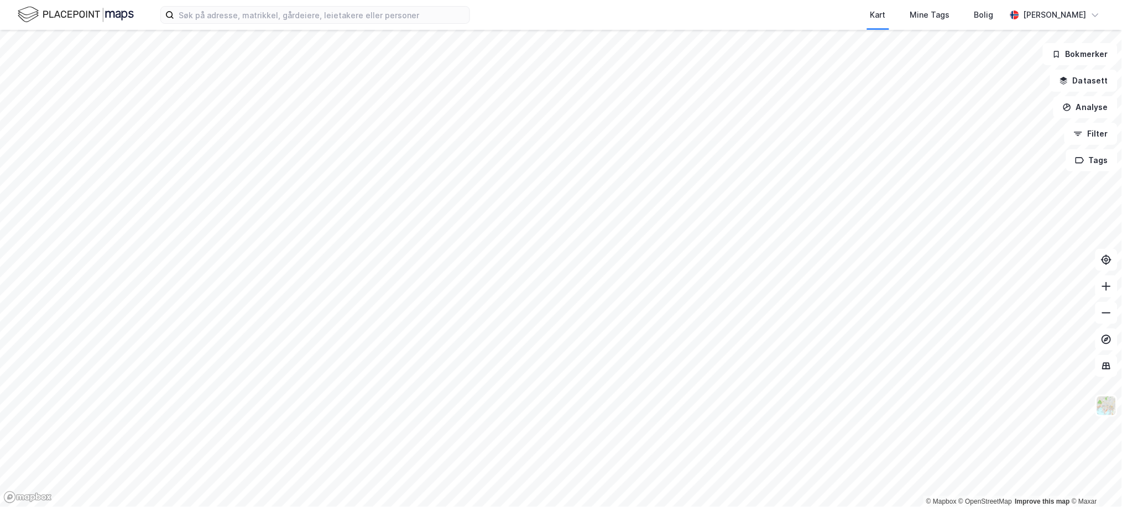 This screenshot has height=507, width=1122. Describe the element at coordinates (28, 497) in the screenshot. I see `a: Mapbox homepage` at that location.